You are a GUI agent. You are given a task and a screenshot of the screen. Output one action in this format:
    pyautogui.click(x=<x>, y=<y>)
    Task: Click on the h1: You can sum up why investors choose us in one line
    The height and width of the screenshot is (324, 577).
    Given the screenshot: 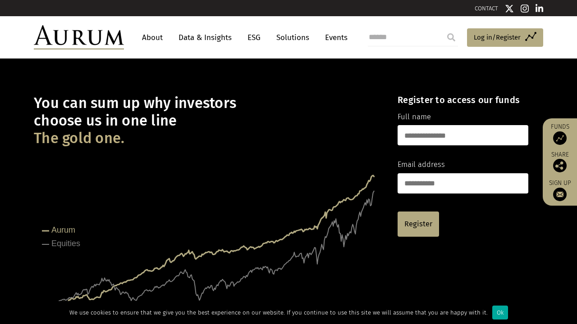 What is the action you would take?
    pyautogui.click(x=208, y=121)
    